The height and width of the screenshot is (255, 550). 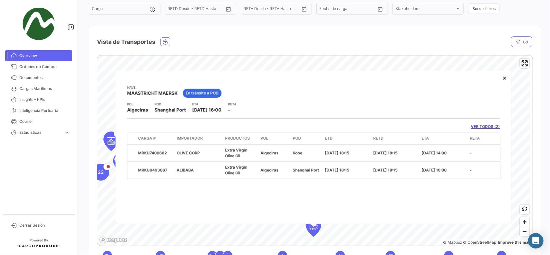 What do you see at coordinates (44, 111) in the screenshot?
I see `span: Inteligencia Portuaria` at bounding box center [44, 111].